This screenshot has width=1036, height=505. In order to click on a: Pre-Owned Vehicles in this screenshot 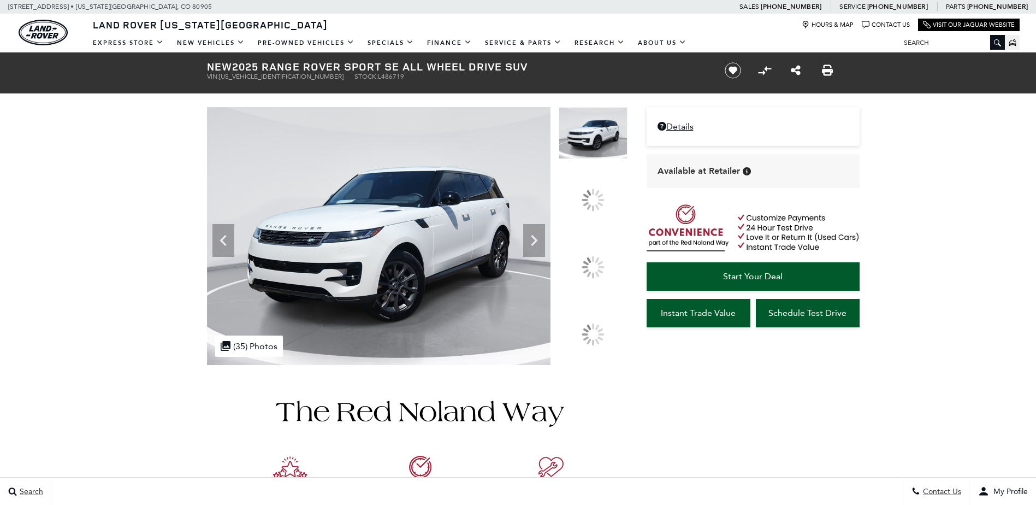, I will do `click(306, 43)`.